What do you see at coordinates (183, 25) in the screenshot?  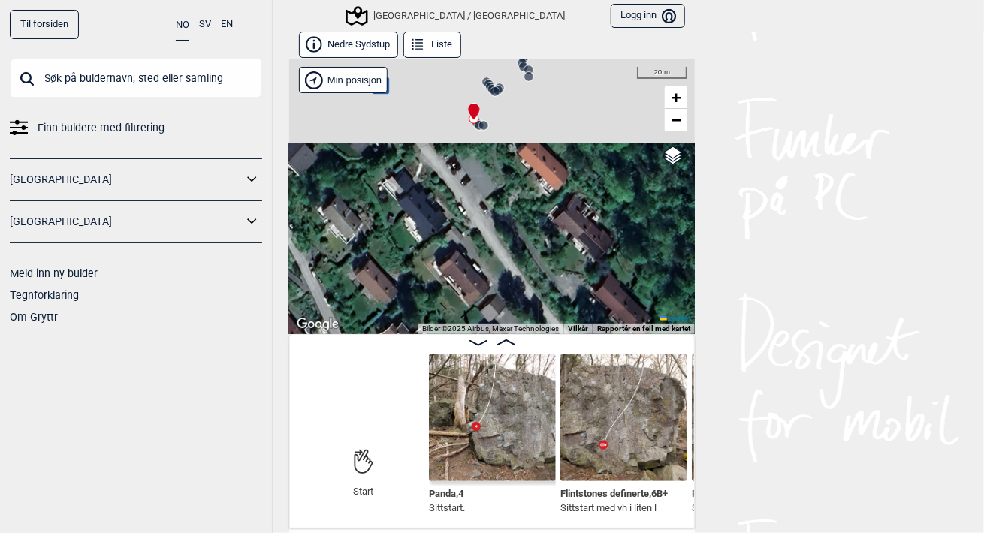 I see `button: NO` at bounding box center [183, 25].